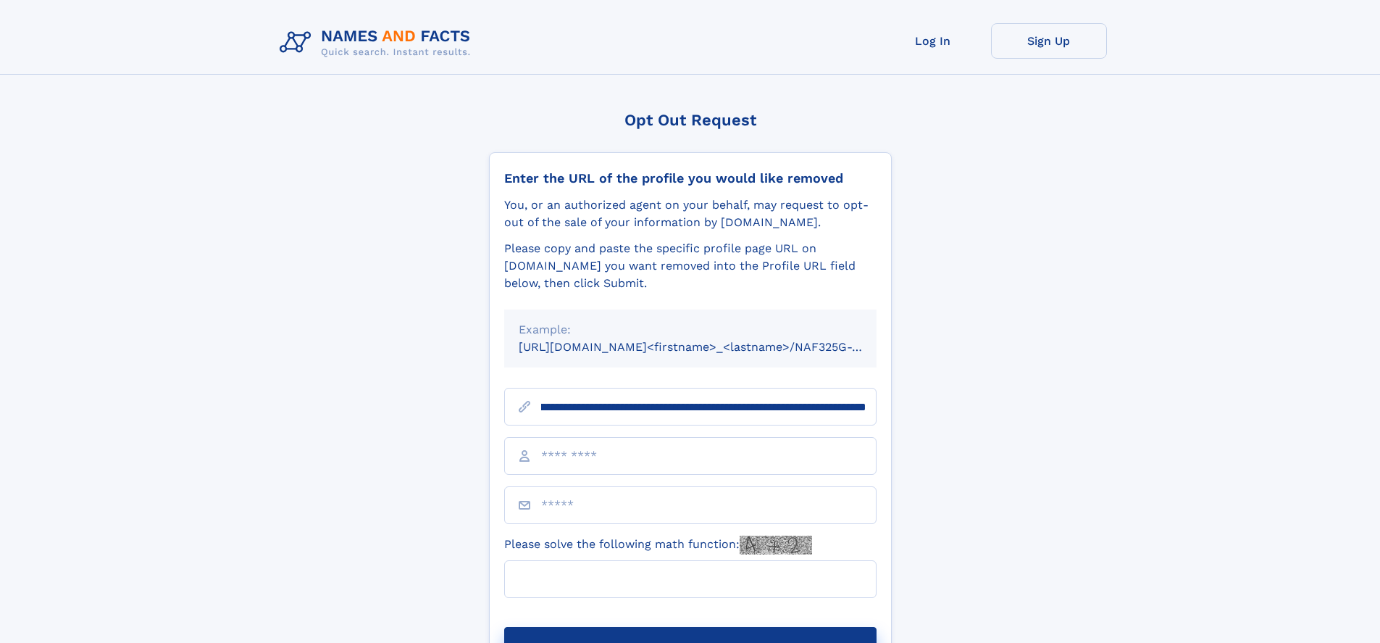 This screenshot has width=1380, height=643. Describe the element at coordinates (690, 120) in the screenshot. I see `div: Opt Out Request` at that location.